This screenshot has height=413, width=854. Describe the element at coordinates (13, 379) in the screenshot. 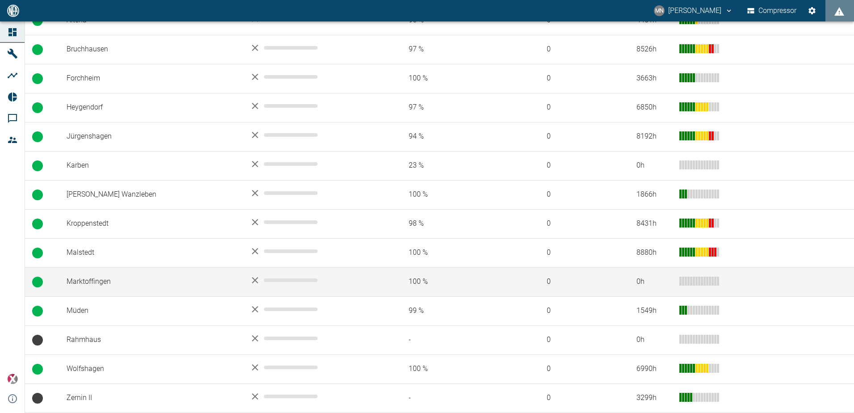

I see `img: Xplore Logo` at that location.